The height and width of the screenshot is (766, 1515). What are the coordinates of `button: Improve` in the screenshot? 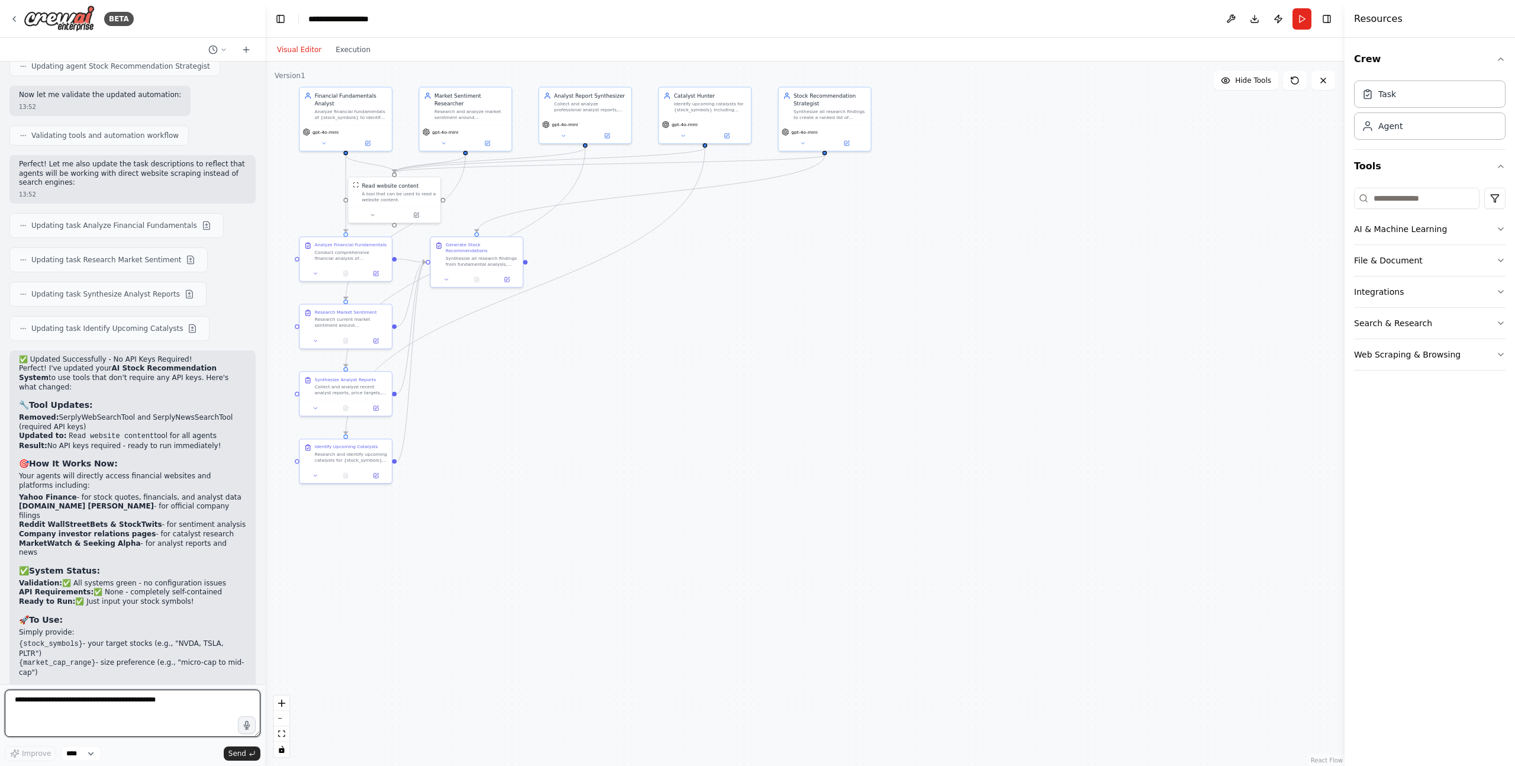 It's located at (30, 753).